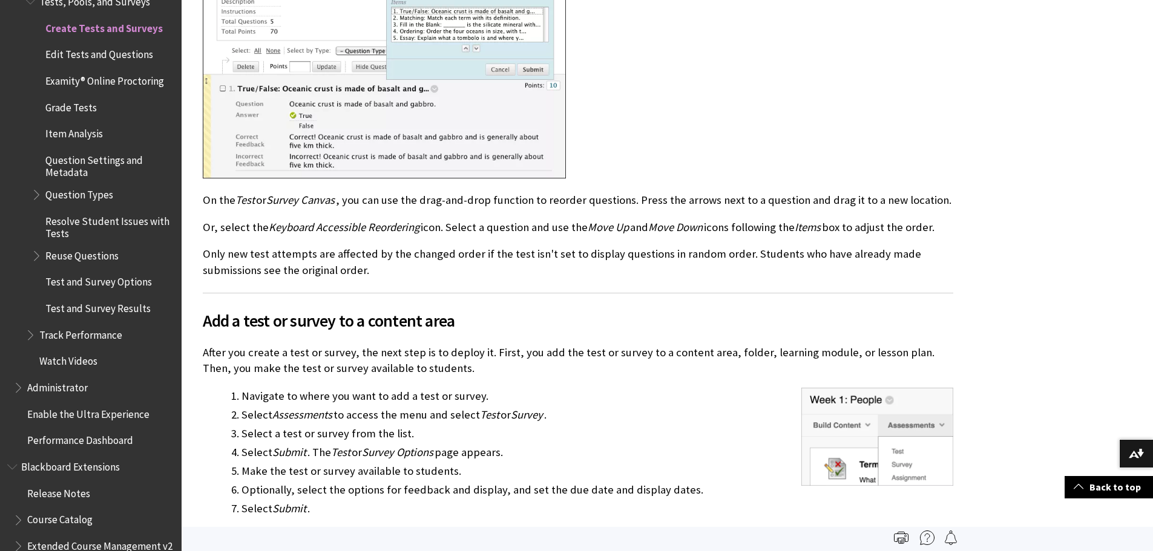 This screenshot has width=1153, height=551. Describe the element at coordinates (608, 227) in the screenshot. I see `span: Move Up` at that location.